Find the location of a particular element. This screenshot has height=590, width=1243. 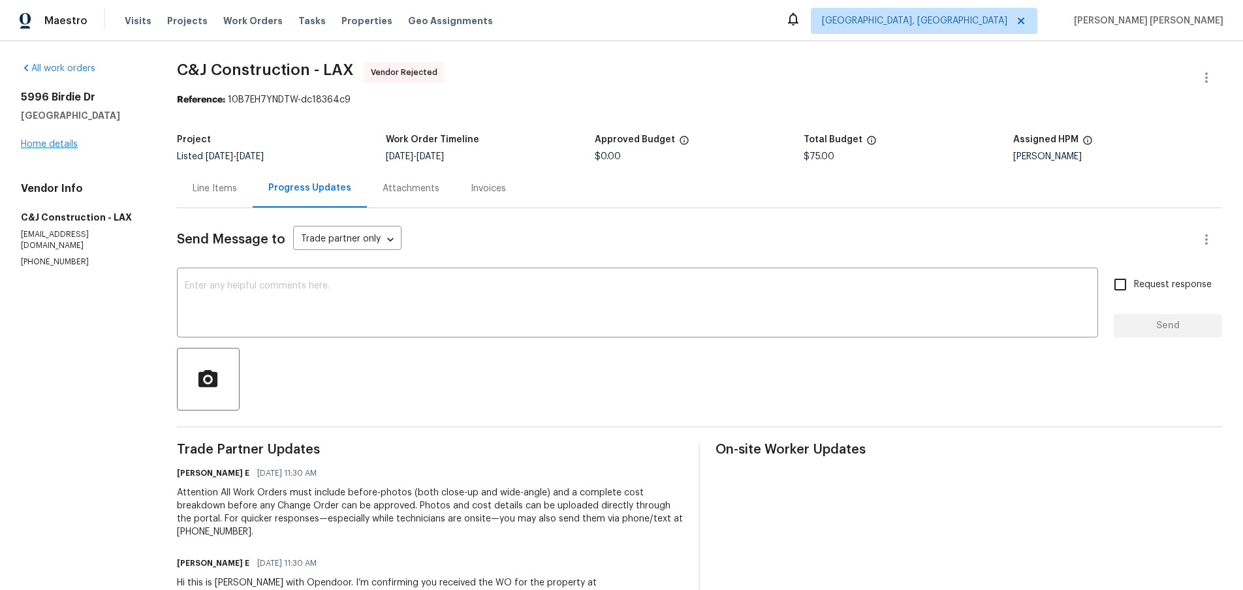

span: $75.00 is located at coordinates (818, 157).